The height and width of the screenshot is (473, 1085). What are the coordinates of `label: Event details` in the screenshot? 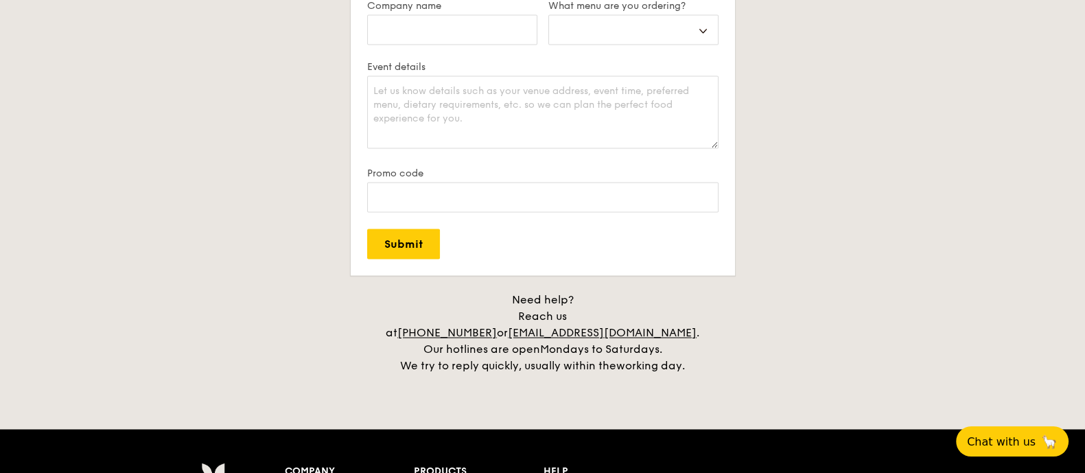 It's located at (543, 67).